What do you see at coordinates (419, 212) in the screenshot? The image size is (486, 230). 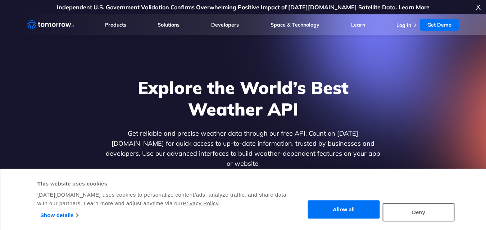 I see `button: Deny` at bounding box center [419, 212].